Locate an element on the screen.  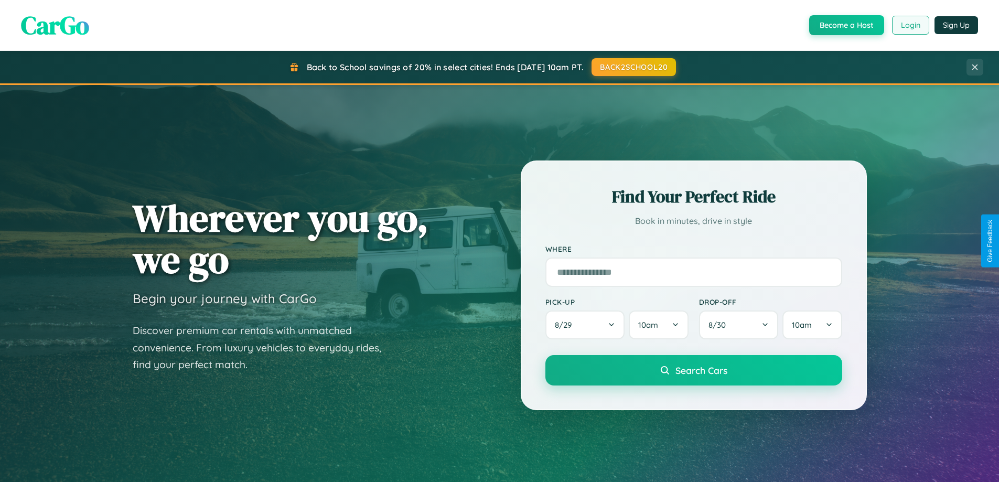
h1: Wherever you go, we go is located at coordinates (281, 239).